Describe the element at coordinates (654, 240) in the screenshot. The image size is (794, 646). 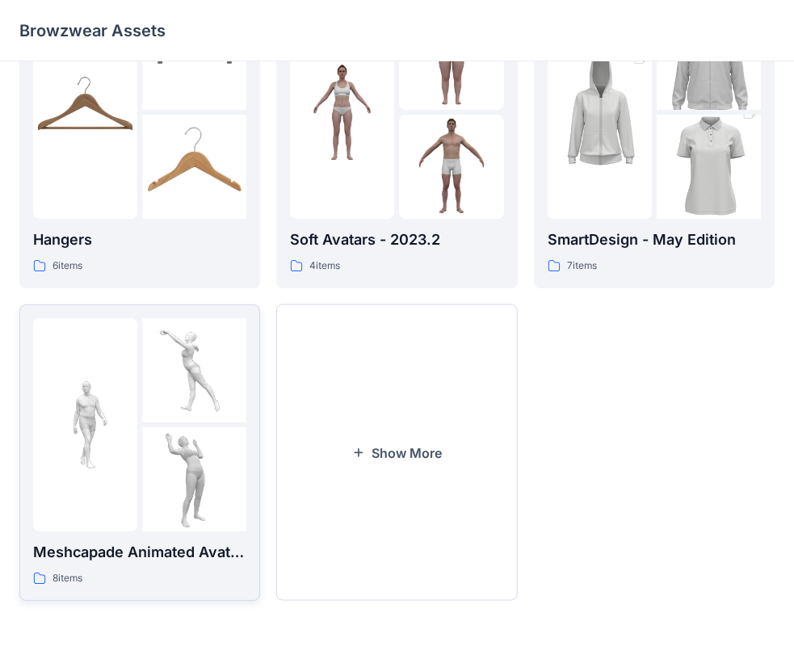
I see `p: SmartDesign - May Edition` at that location.